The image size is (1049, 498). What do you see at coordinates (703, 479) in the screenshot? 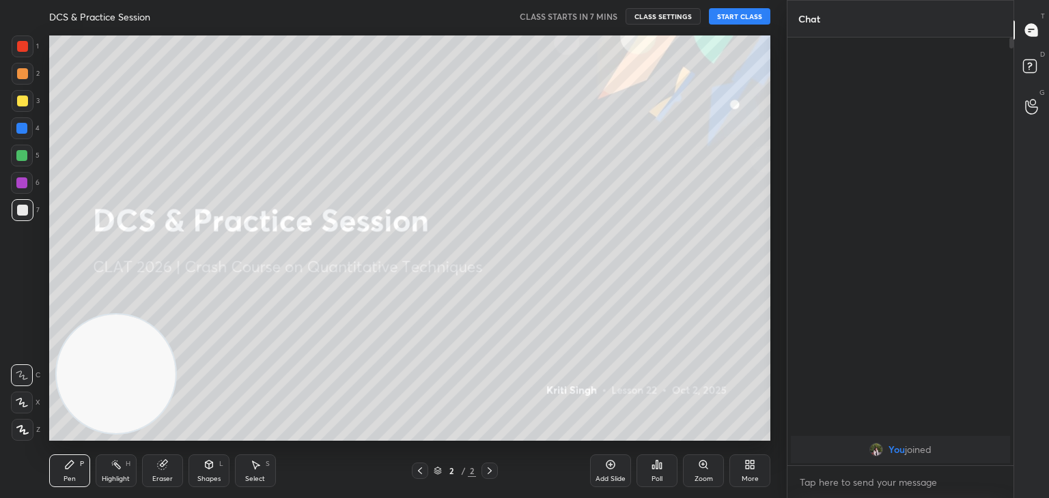
I see `div: Zoom` at bounding box center [703, 479].